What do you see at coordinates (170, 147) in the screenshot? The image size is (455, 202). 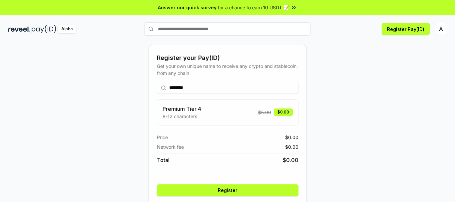 I see `span: Network fee` at bounding box center [170, 147].